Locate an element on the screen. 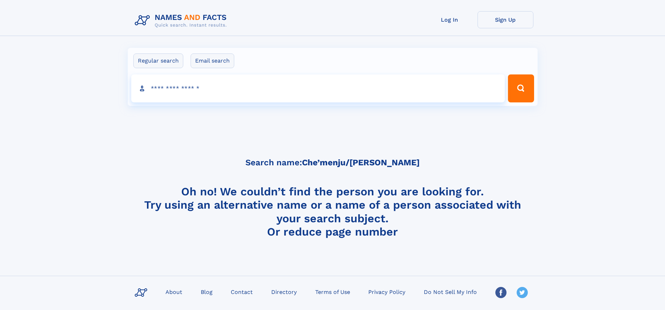 This screenshot has width=665, height=310. label: Regular search is located at coordinates (158, 61).